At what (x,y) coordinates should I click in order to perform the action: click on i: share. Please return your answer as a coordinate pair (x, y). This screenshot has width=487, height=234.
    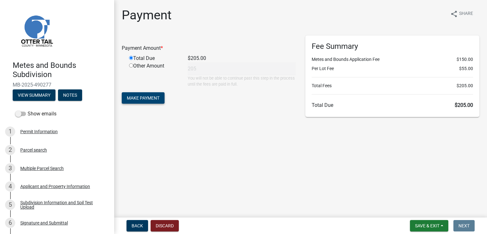
    Looking at the image, I should click on (454, 14).